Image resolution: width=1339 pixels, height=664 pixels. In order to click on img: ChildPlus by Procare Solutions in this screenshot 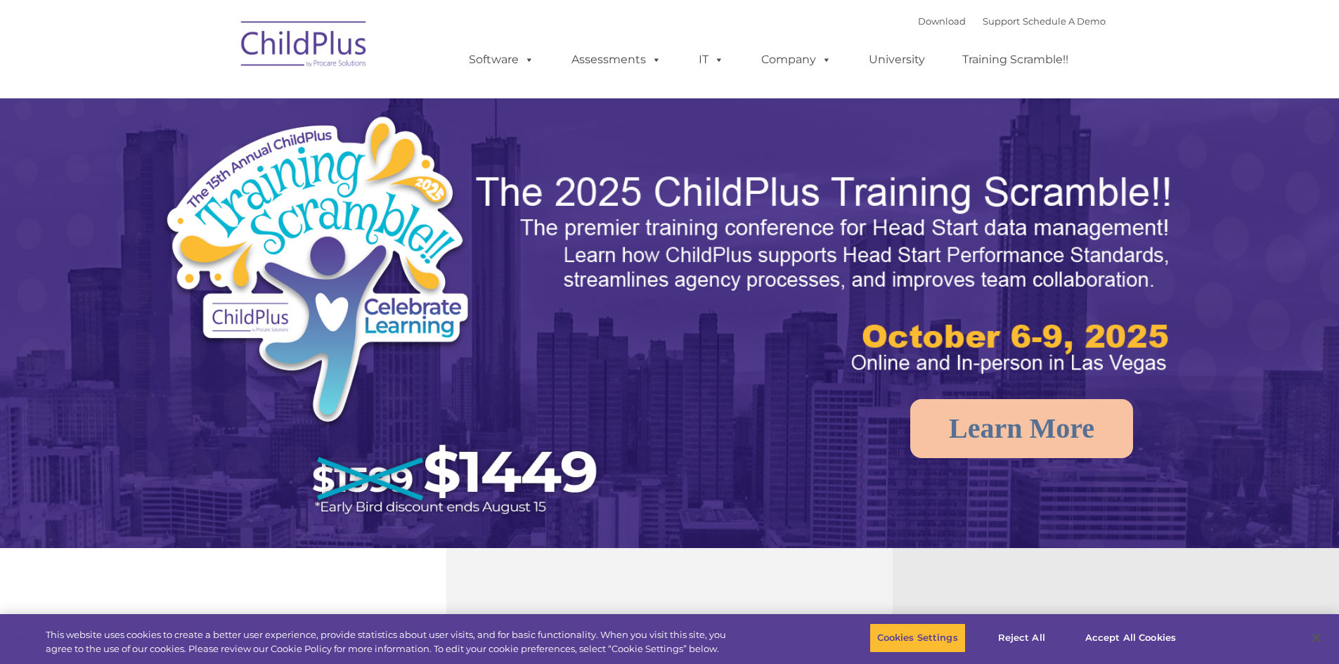, I will do `click(304, 46)`.